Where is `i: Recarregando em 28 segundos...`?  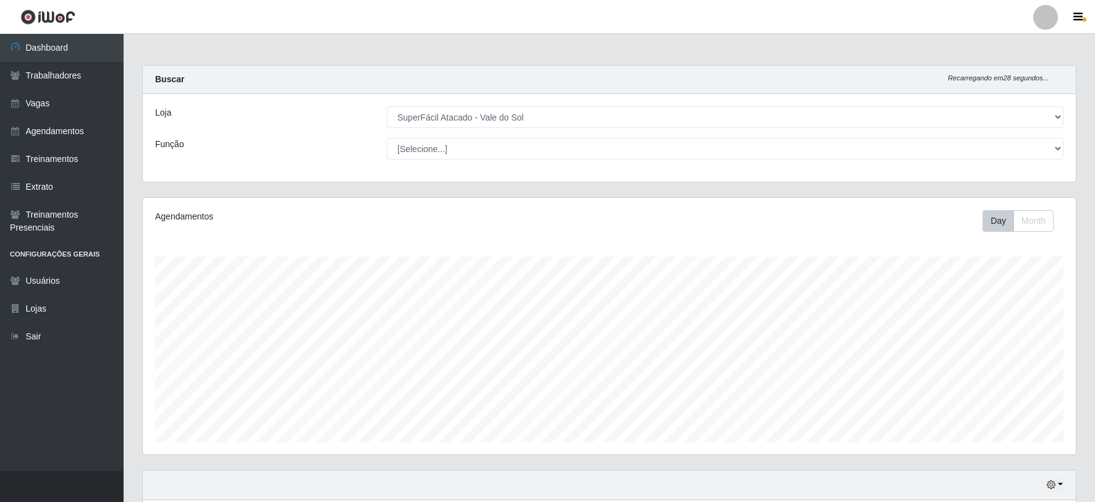
i: Recarregando em 28 segundos... is located at coordinates (998, 78).